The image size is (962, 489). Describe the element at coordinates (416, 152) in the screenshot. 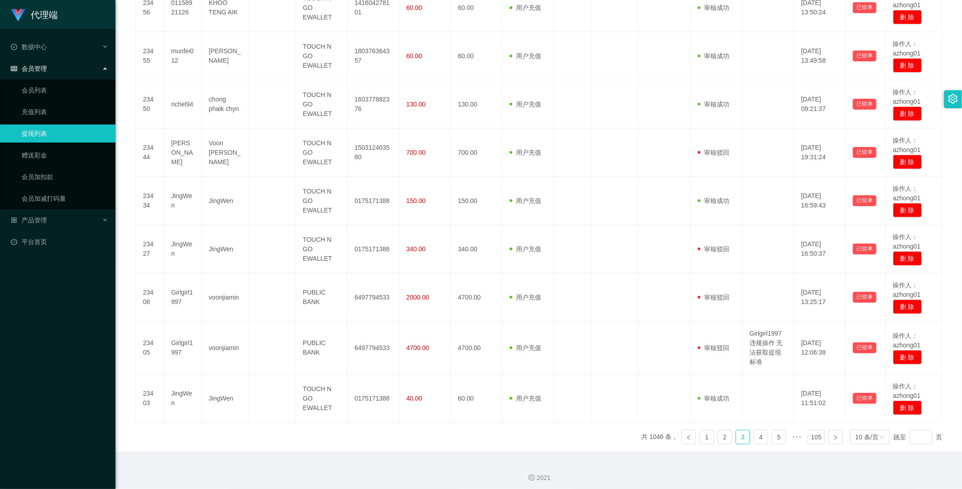

I see `span: 700.00` at that location.